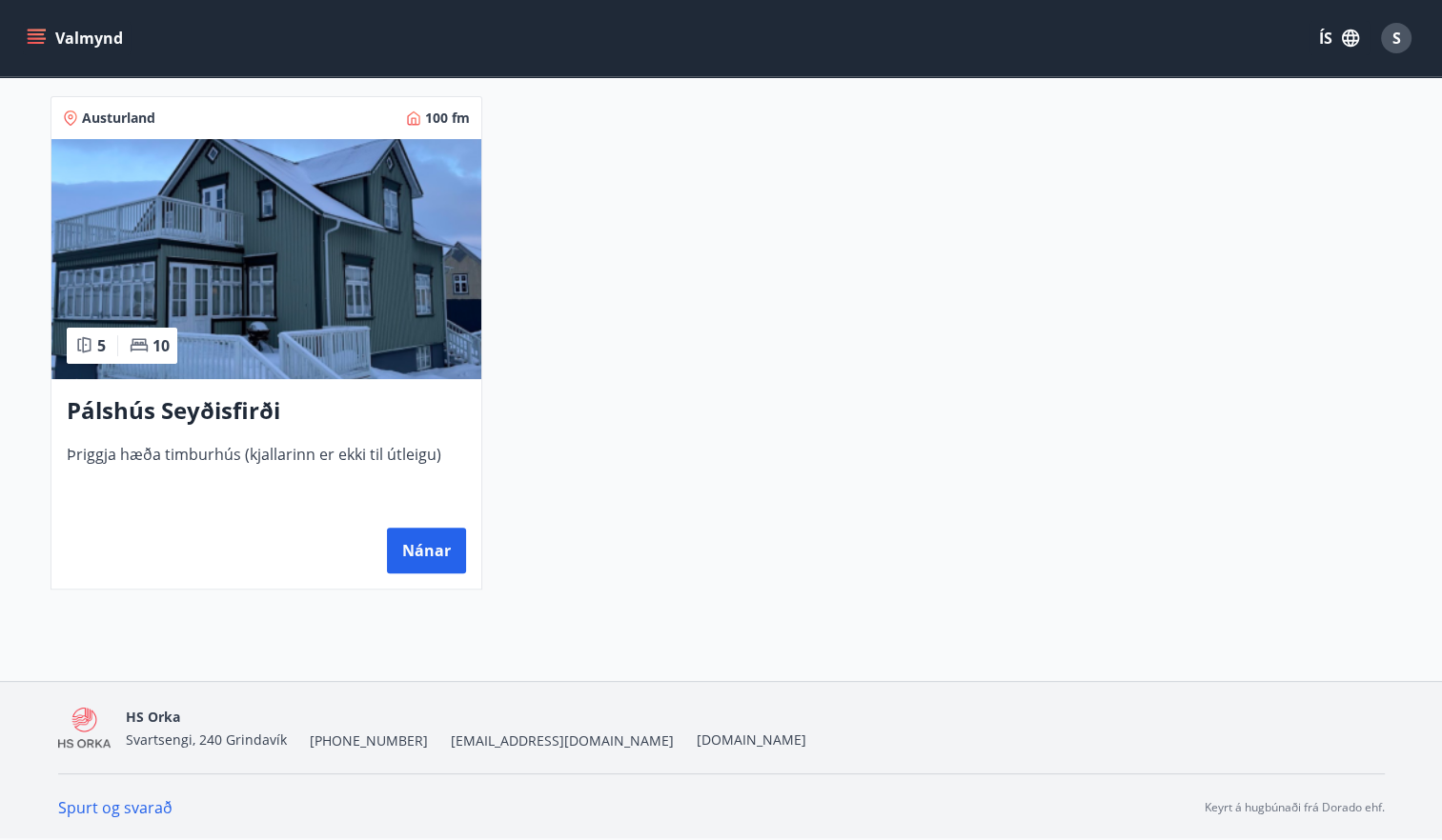 The image size is (1442, 840). Describe the element at coordinates (1396, 38) in the screenshot. I see `button: S` at that location.